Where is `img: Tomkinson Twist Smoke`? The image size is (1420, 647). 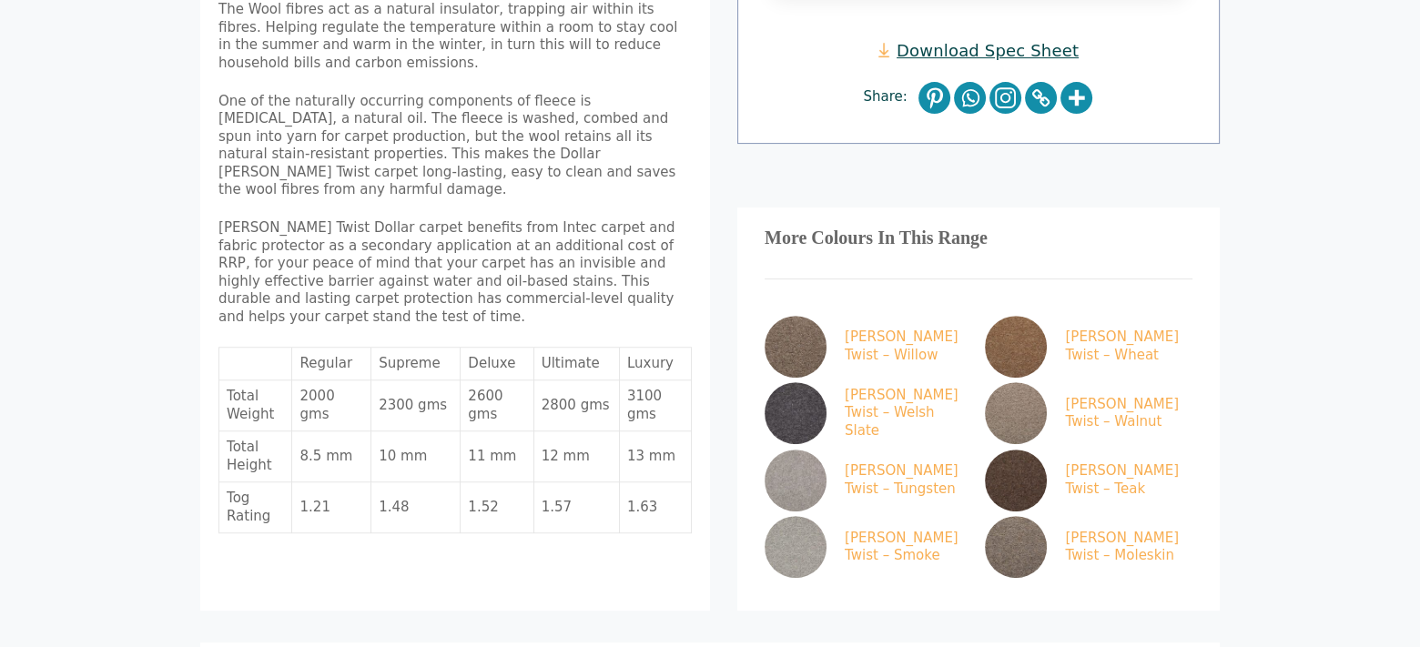 img: Tomkinson Twist Smoke is located at coordinates (795, 547).